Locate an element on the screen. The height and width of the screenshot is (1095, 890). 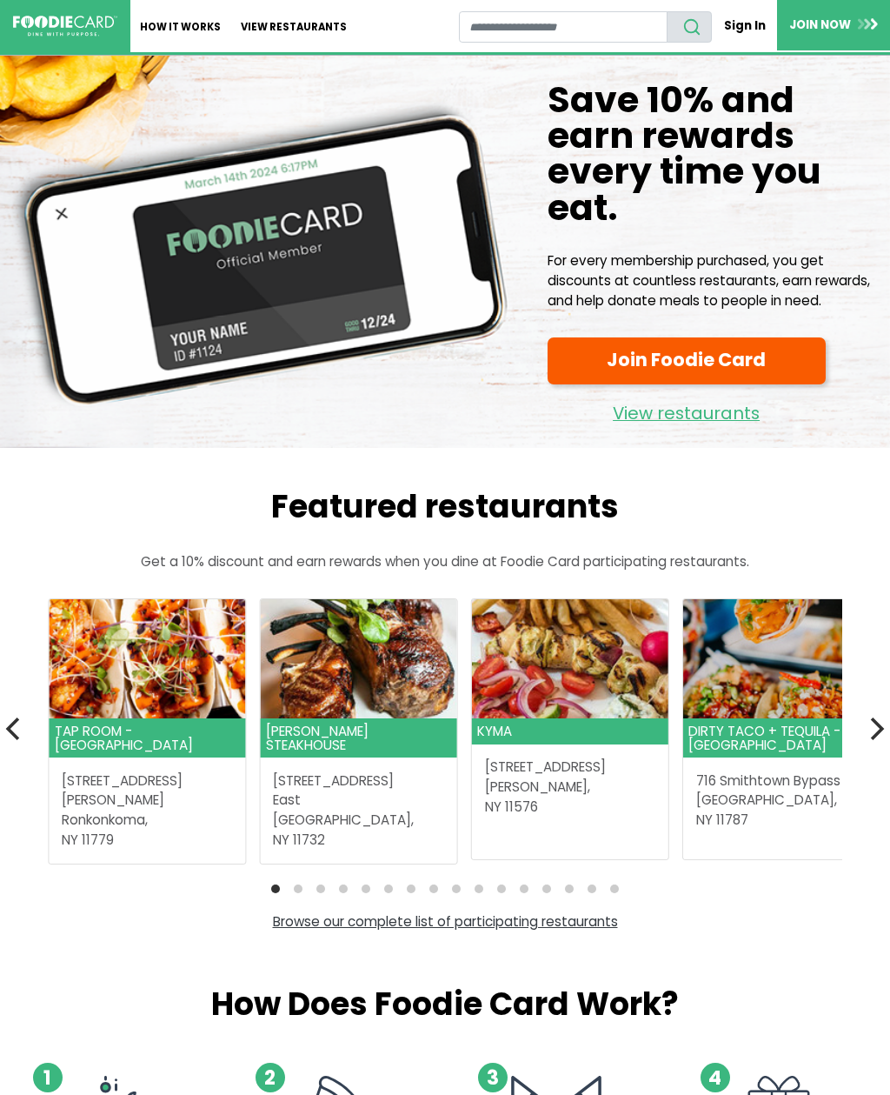
a: Sign In is located at coordinates (744, 25).